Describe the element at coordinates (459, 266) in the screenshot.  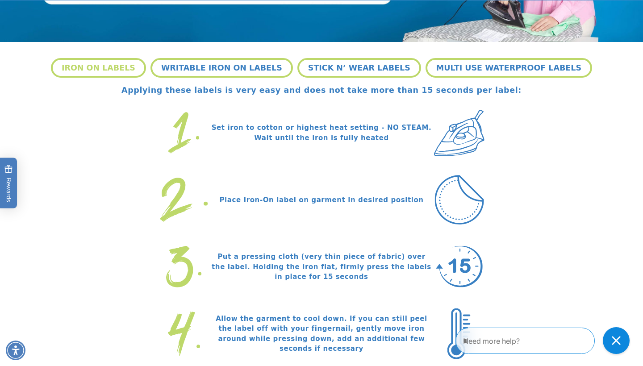
I see `img: 15 seconds timer` at that location.